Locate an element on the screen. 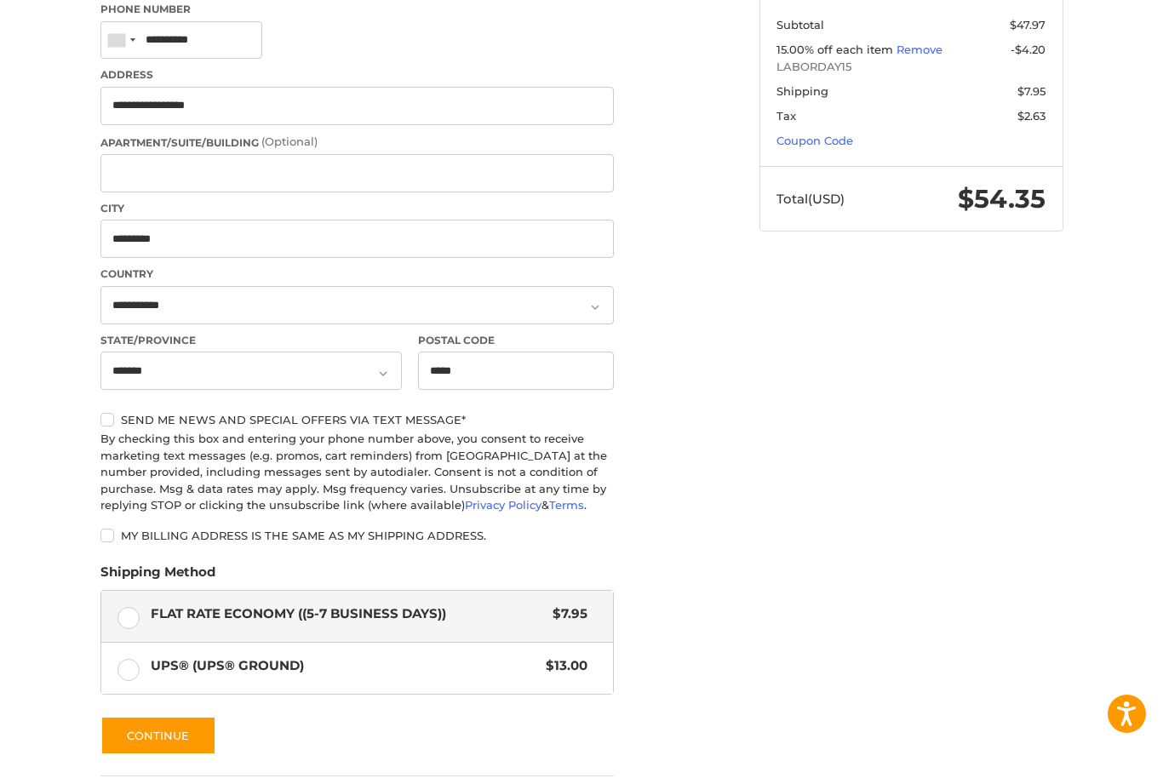  label: My billing address is the same as my shipping address. is located at coordinates (357, 536).